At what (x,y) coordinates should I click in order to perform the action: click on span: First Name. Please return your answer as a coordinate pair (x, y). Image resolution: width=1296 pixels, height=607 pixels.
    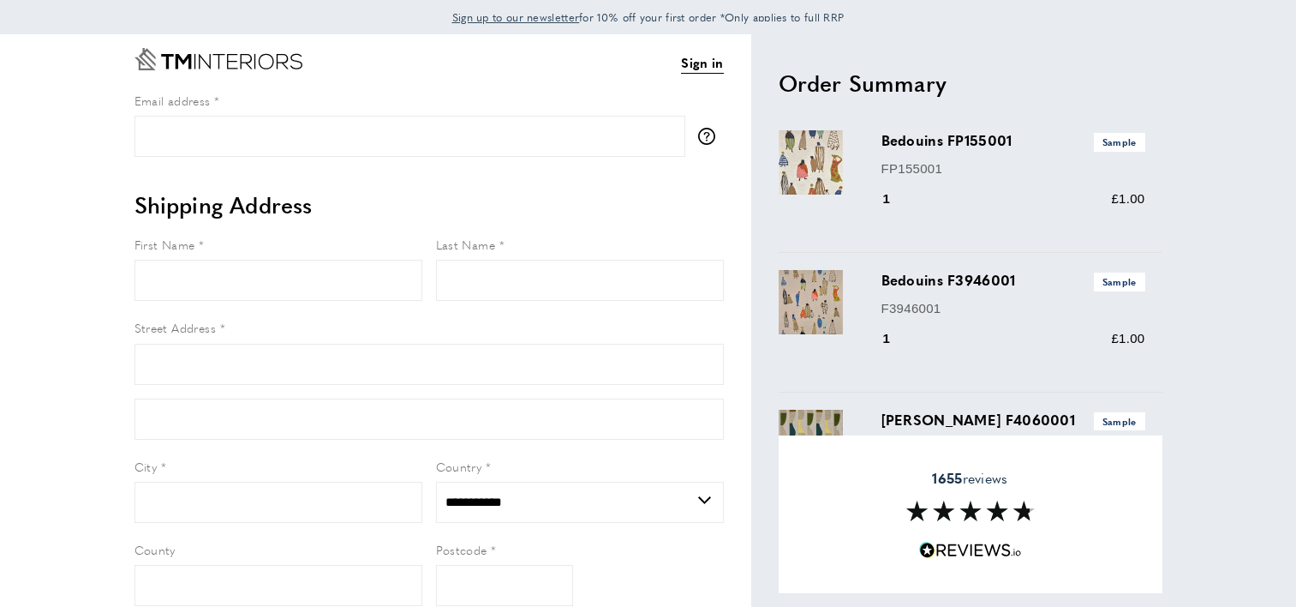
    Looking at the image, I should click on (164, 244).